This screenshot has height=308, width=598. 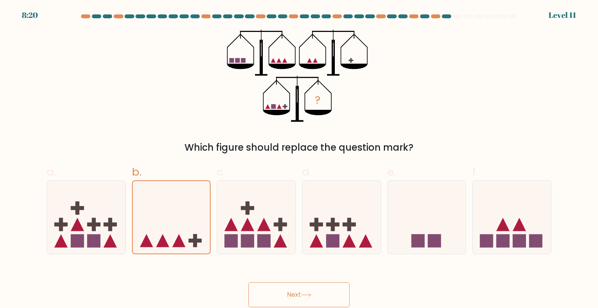 I want to click on span: f., so click(x=475, y=172).